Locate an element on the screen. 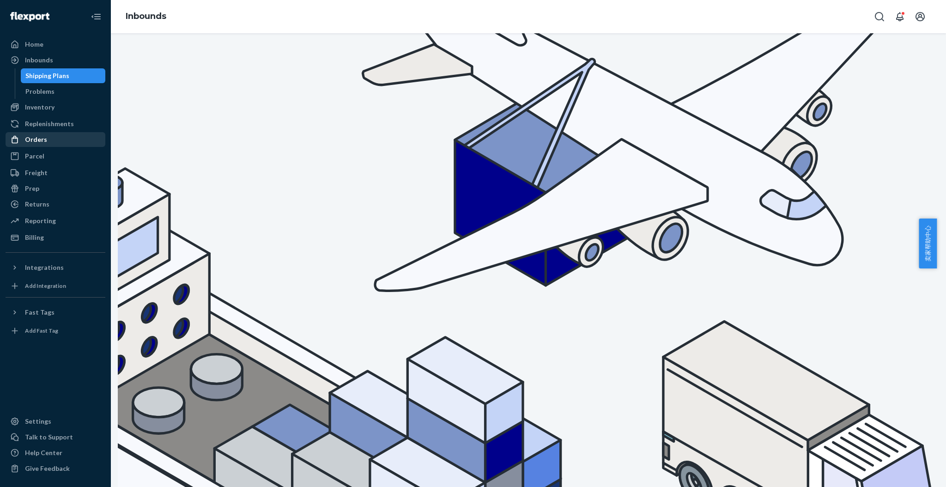 The image size is (946, 487). a: Prep is located at coordinates (55, 188).